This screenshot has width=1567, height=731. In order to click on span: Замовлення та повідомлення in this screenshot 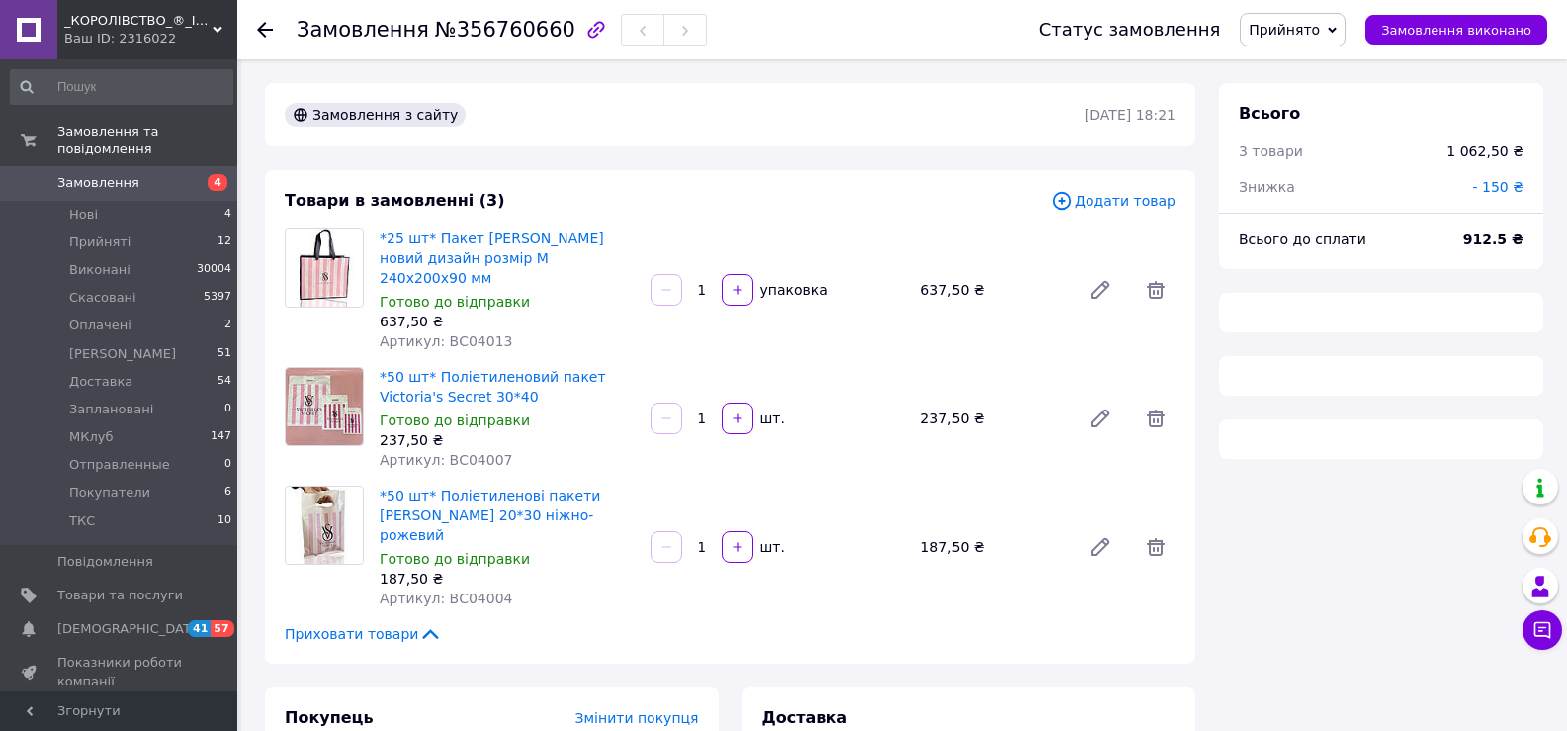, I will do `click(147, 140)`.